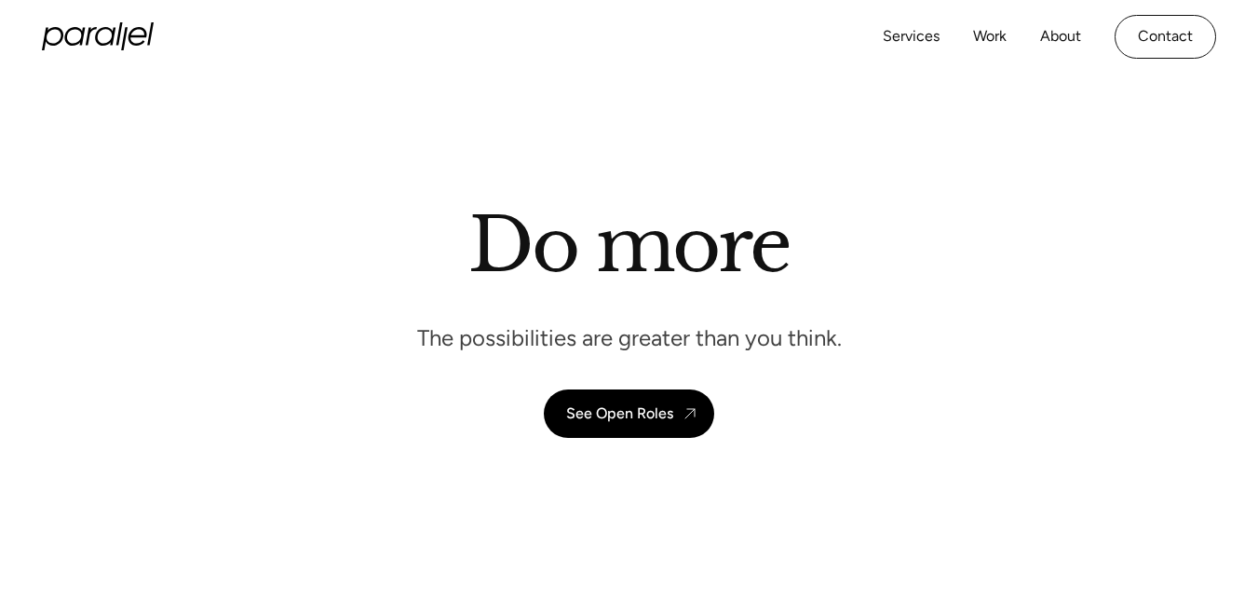 Image resolution: width=1258 pixels, height=601 pixels. I want to click on a: See Open Roles, so click(629, 413).